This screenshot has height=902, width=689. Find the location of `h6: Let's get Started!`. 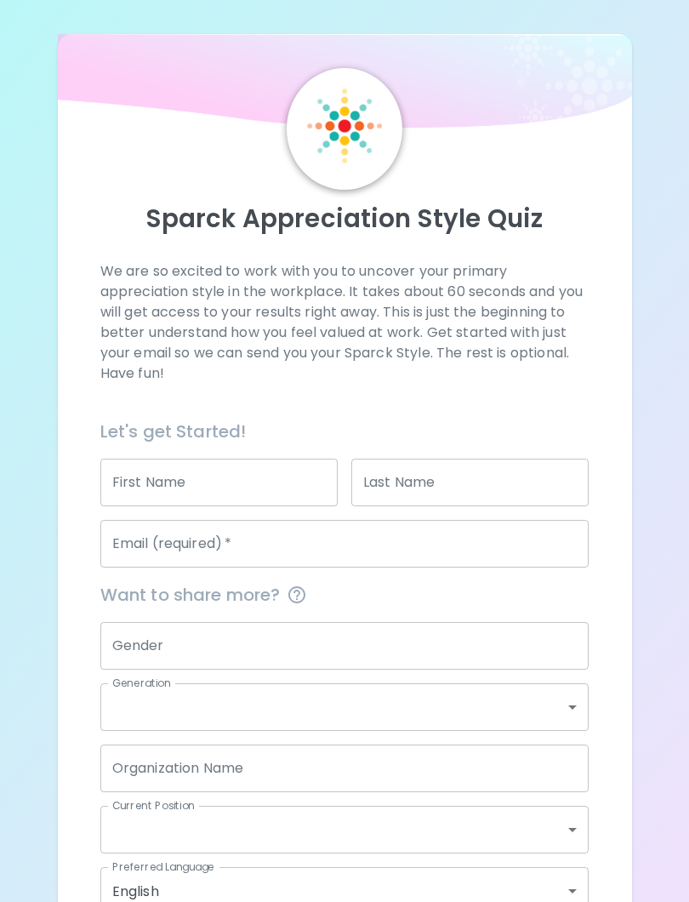

h6: Let's get Started! is located at coordinates (345, 432).